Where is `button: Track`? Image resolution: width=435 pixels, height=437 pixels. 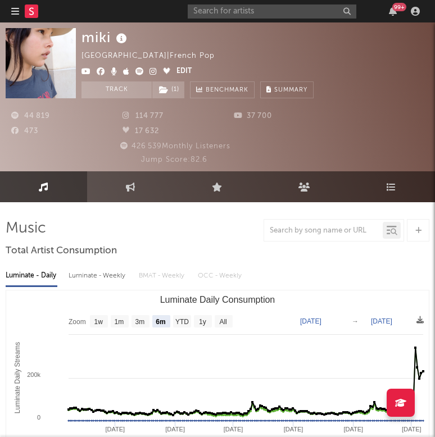
button: Track is located at coordinates (116, 90).